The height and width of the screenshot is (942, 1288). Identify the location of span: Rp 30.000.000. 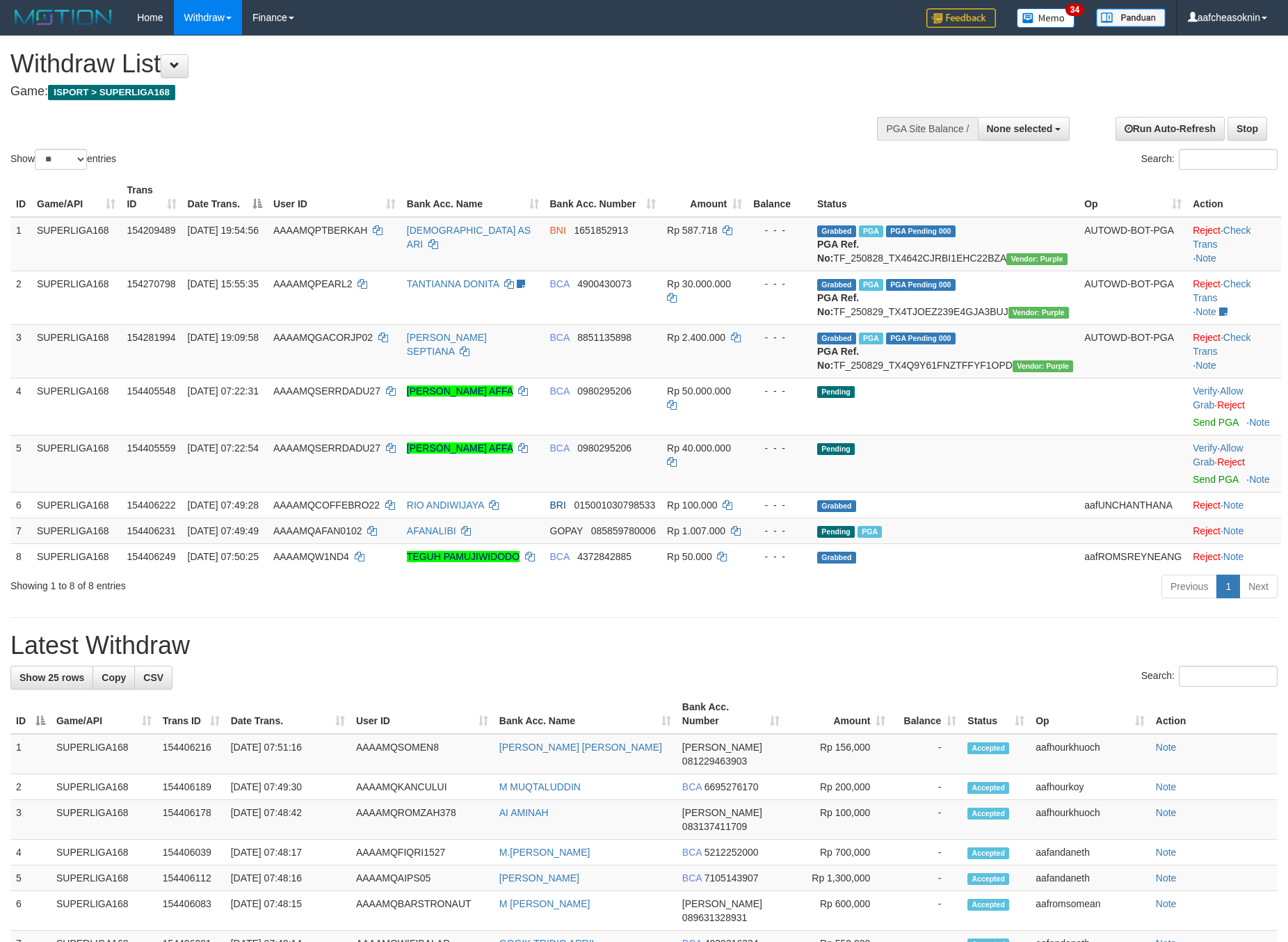
(699, 284).